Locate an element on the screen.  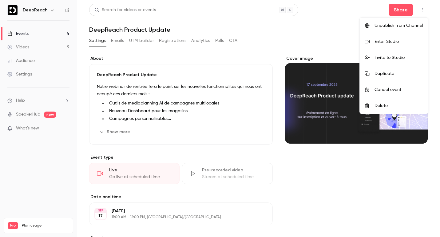
div: Unpublish from Channel is located at coordinates (399, 26).